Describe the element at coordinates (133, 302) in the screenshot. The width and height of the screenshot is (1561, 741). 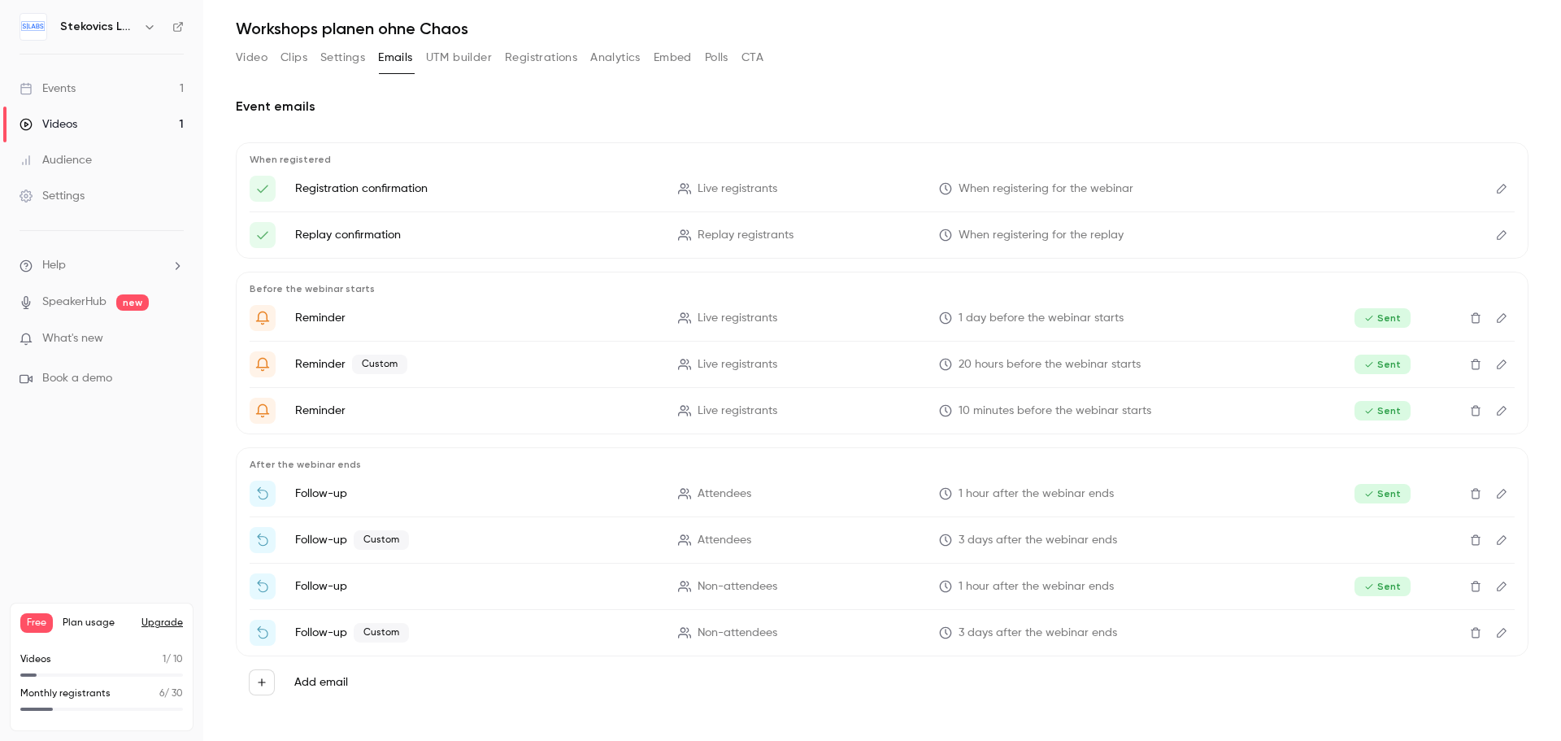
I see `span: new` at that location.